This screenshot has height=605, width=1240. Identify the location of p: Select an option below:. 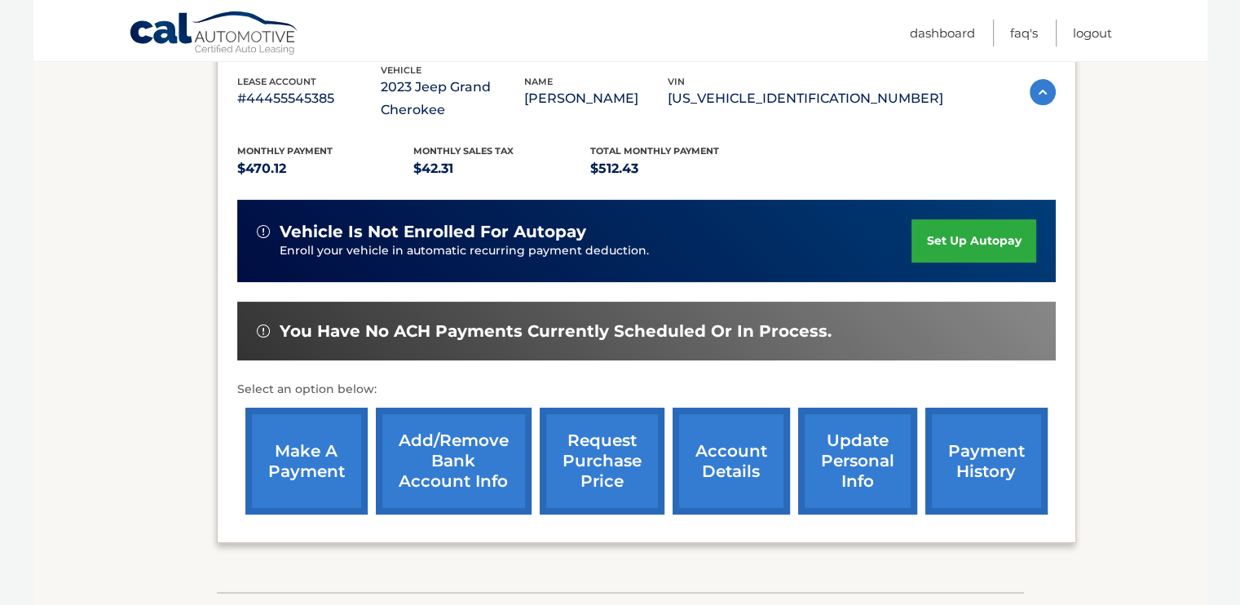
(647, 390).